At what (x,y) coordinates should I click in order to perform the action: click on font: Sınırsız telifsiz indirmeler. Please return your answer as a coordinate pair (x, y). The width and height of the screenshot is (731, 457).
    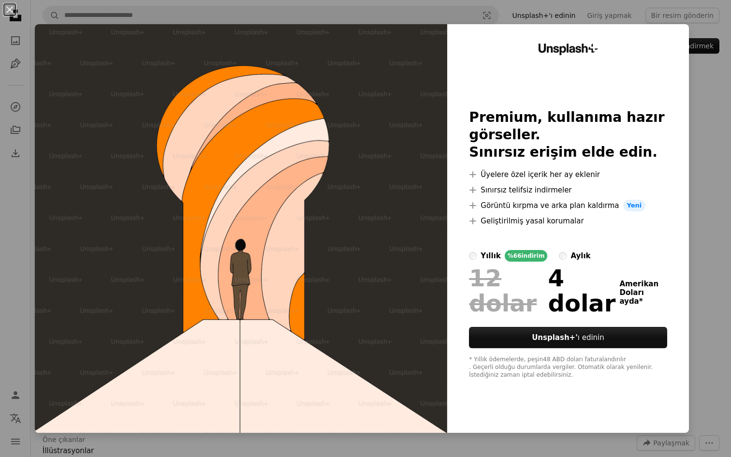
    Looking at the image, I should click on (526, 190).